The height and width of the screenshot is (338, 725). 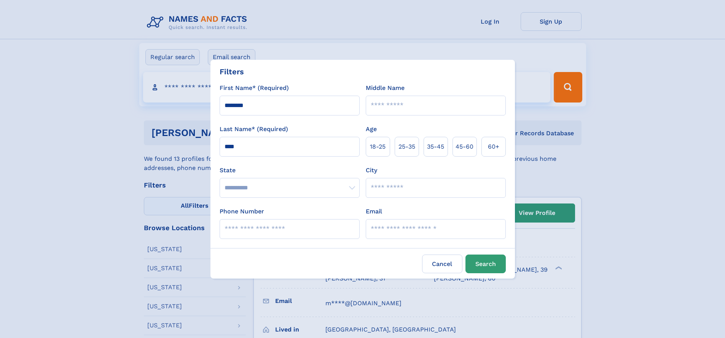 I want to click on label: First Name* (Required), so click(x=254, y=88).